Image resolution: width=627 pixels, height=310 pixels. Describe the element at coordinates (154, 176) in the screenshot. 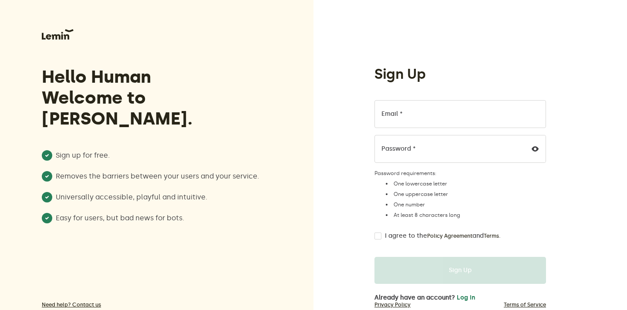

I see `li: Removes the barriers between your users and your service.` at that location.